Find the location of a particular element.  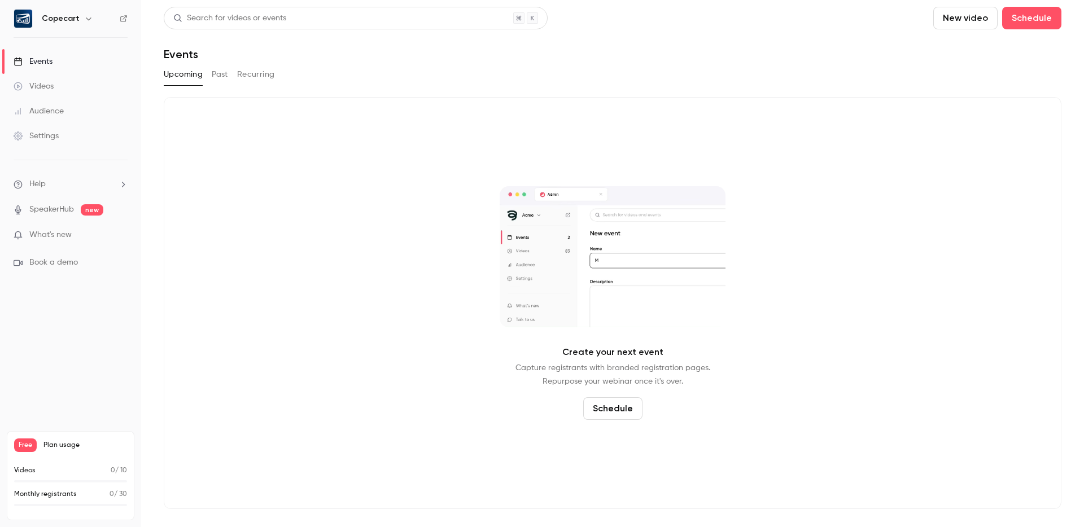

span: new is located at coordinates (92, 210).